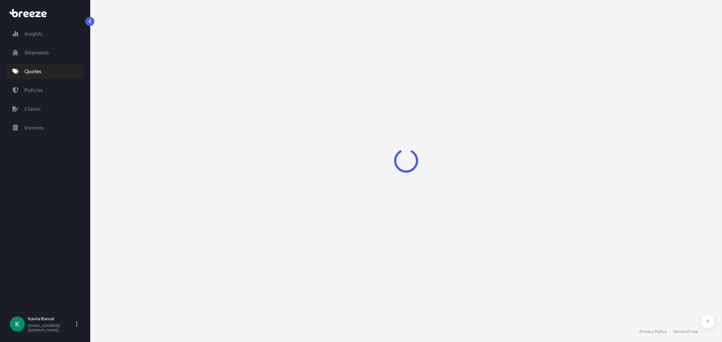 Image resolution: width=722 pixels, height=342 pixels. I want to click on p: Shipments, so click(36, 53).